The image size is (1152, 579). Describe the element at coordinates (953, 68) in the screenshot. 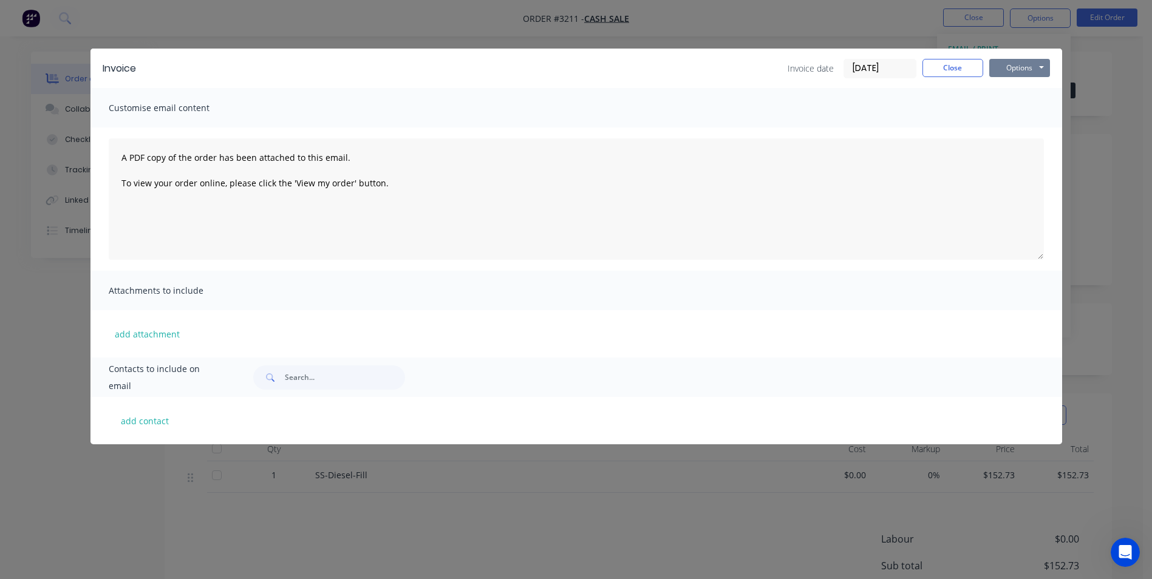

I see `button: Close` at that location.